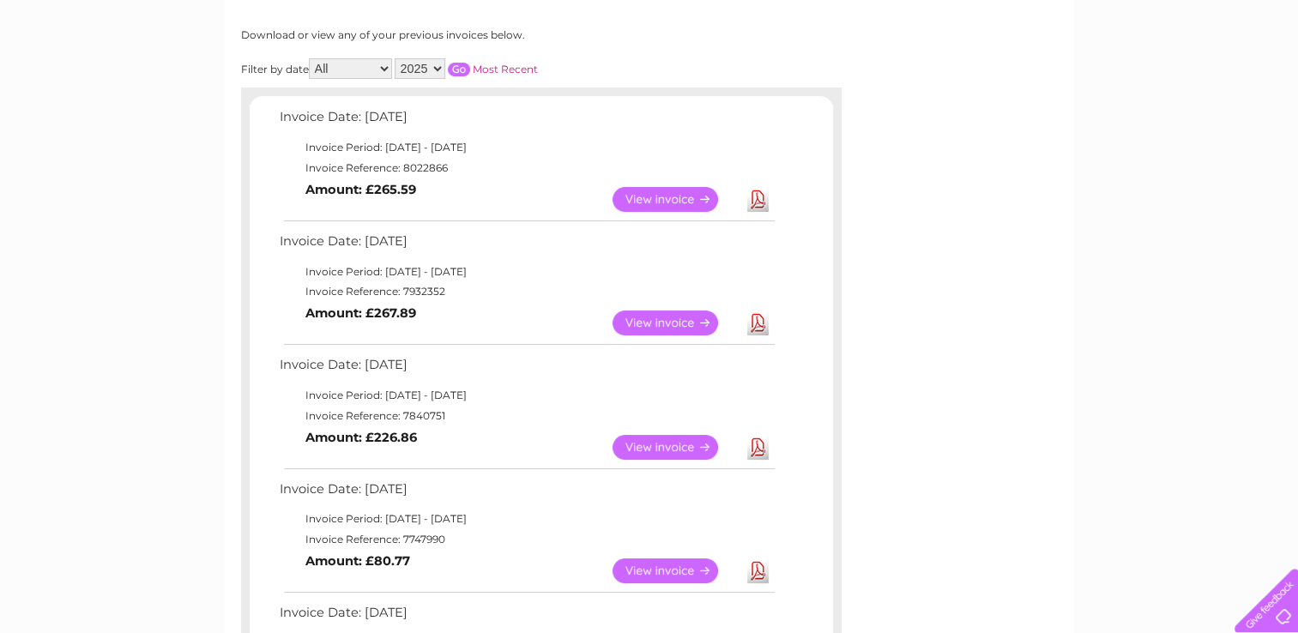  I want to click on div: Download or view any of your previous invoices below., so click(466, 35).